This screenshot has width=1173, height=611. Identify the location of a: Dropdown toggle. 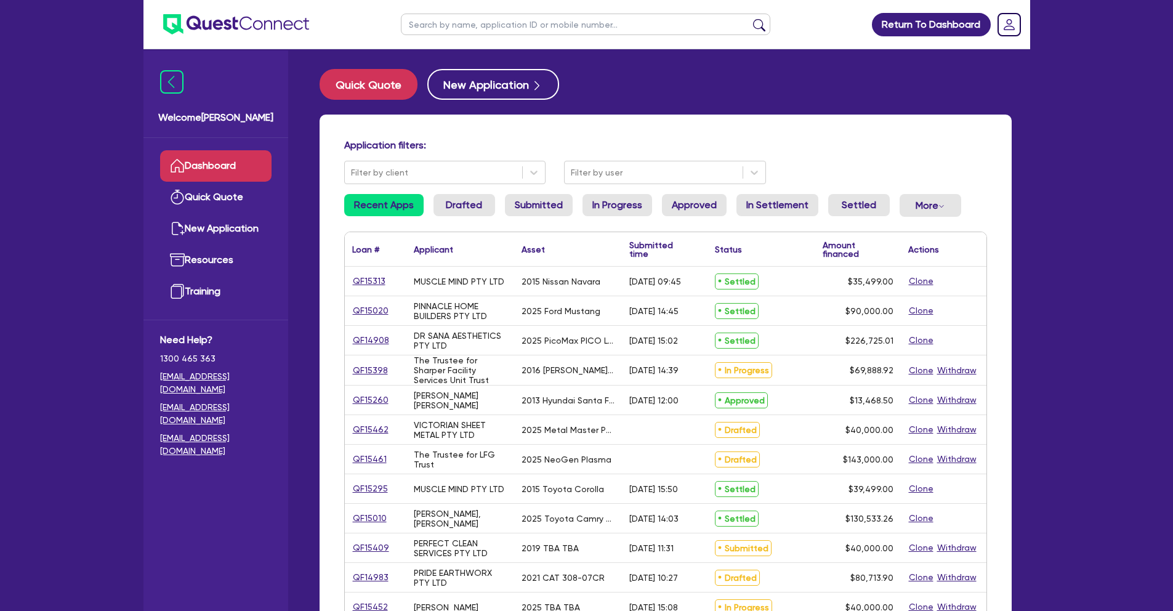
(1010, 25).